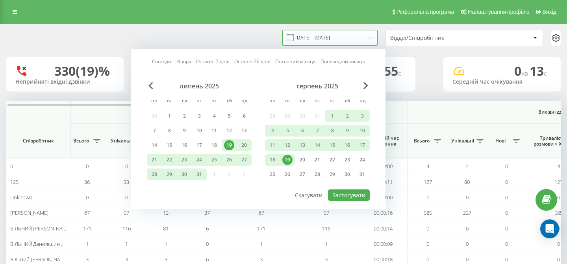 The height and width of the screenshot is (264, 567). I want to click on a: Поточний місяць, so click(296, 61).